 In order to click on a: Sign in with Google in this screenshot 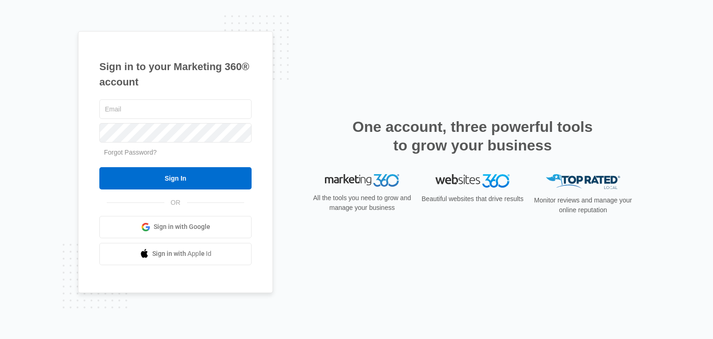, I will do `click(175, 227)`.